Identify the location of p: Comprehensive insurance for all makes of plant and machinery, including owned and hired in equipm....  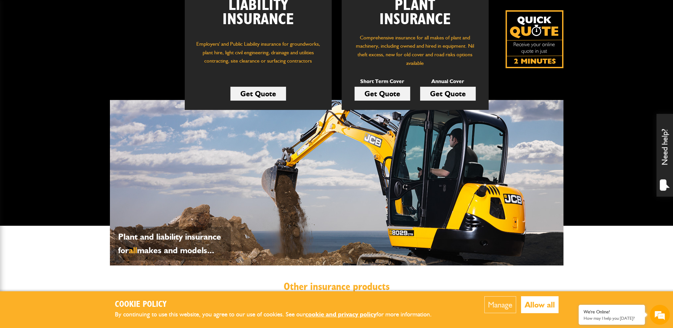
(415, 50).